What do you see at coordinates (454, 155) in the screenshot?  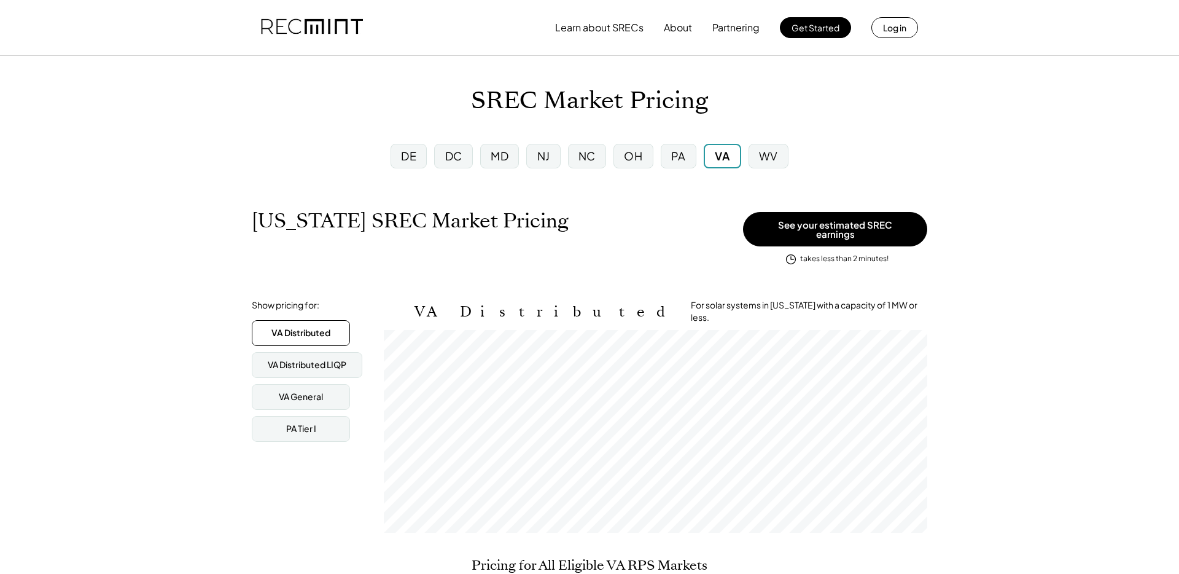 I see `div: DC` at bounding box center [454, 155].